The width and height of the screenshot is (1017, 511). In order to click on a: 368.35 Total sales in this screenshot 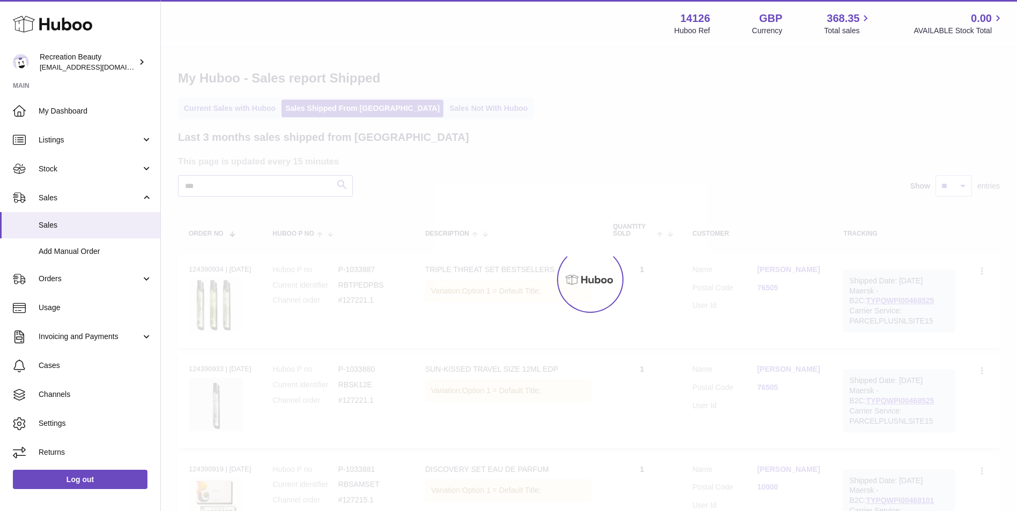, I will do `click(848, 24)`.